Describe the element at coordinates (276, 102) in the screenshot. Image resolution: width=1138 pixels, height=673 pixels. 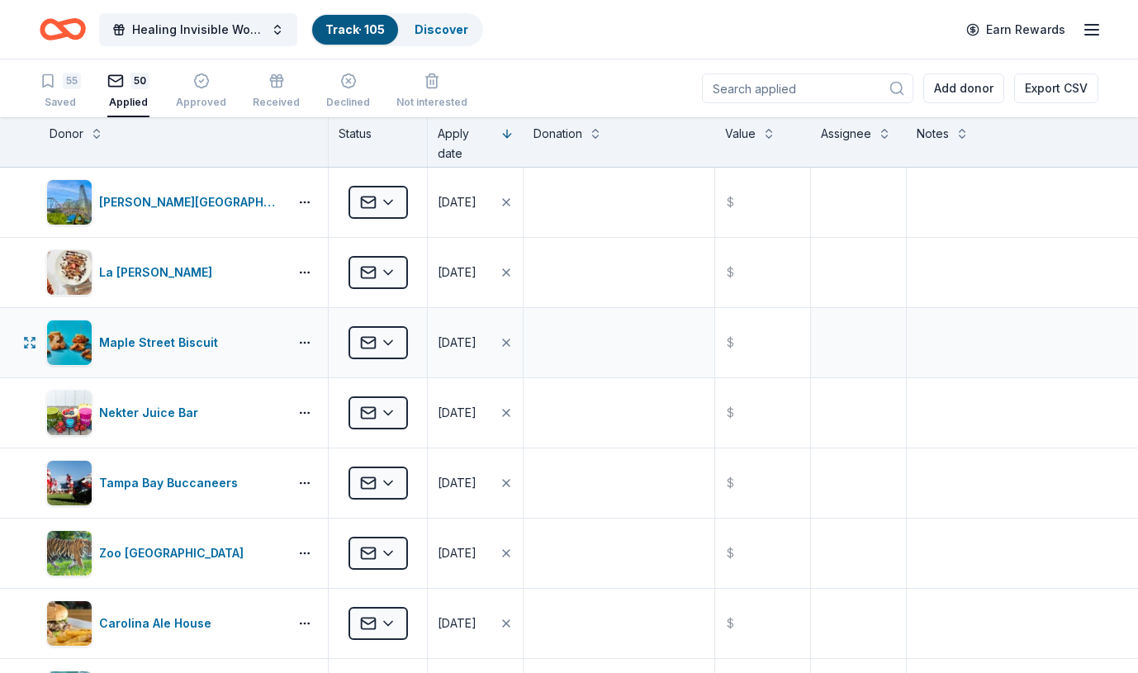
I see `div: Received` at that location.